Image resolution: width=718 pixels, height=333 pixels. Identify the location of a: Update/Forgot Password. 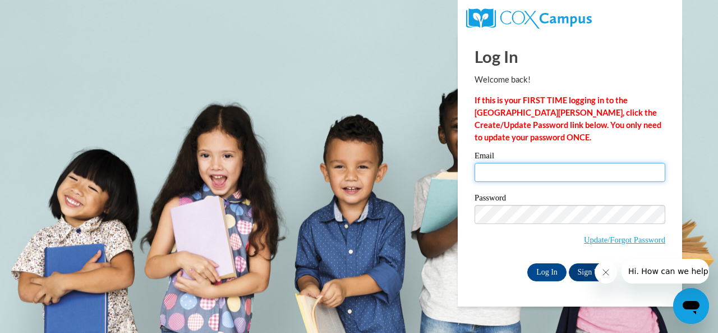
(624, 239).